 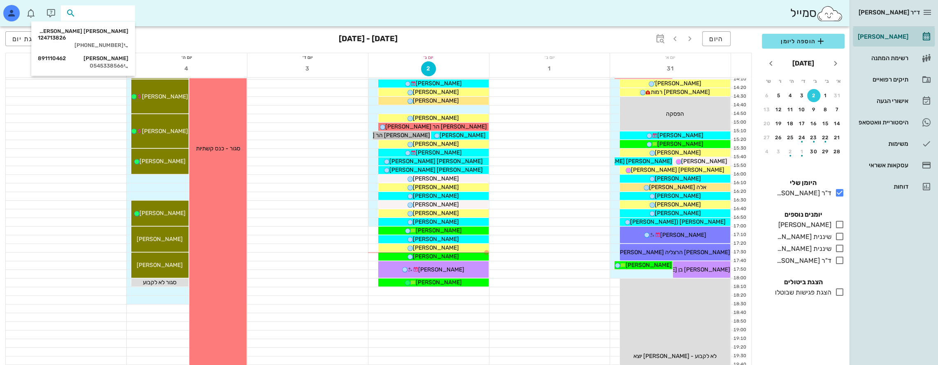 I want to click on button: 12, so click(x=779, y=109).